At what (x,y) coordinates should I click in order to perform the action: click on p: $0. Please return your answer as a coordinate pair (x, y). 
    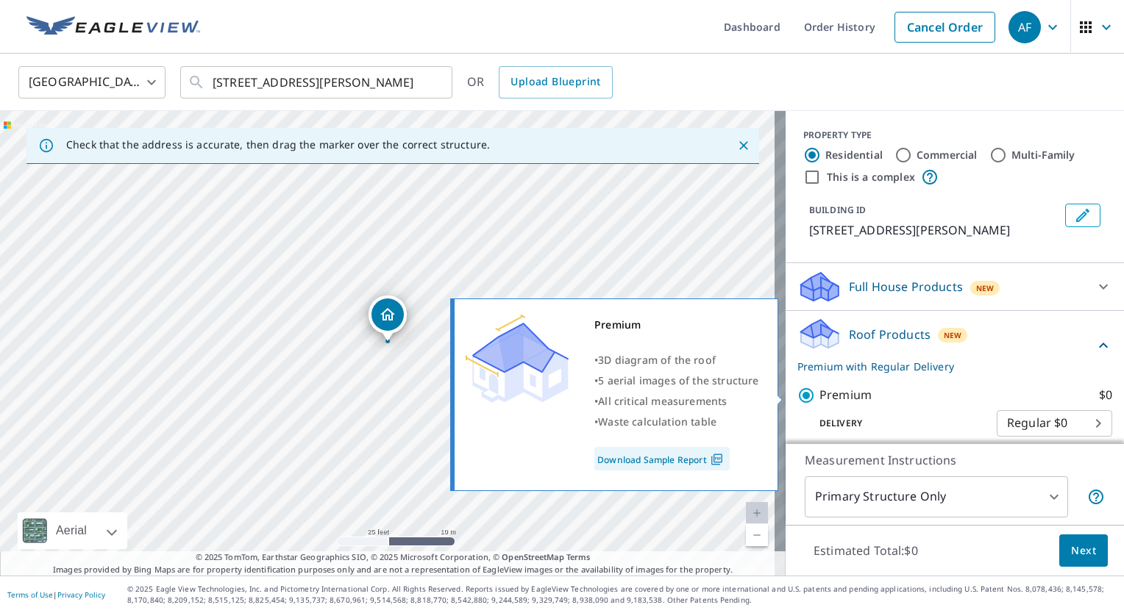
    Looking at the image, I should click on (1105, 395).